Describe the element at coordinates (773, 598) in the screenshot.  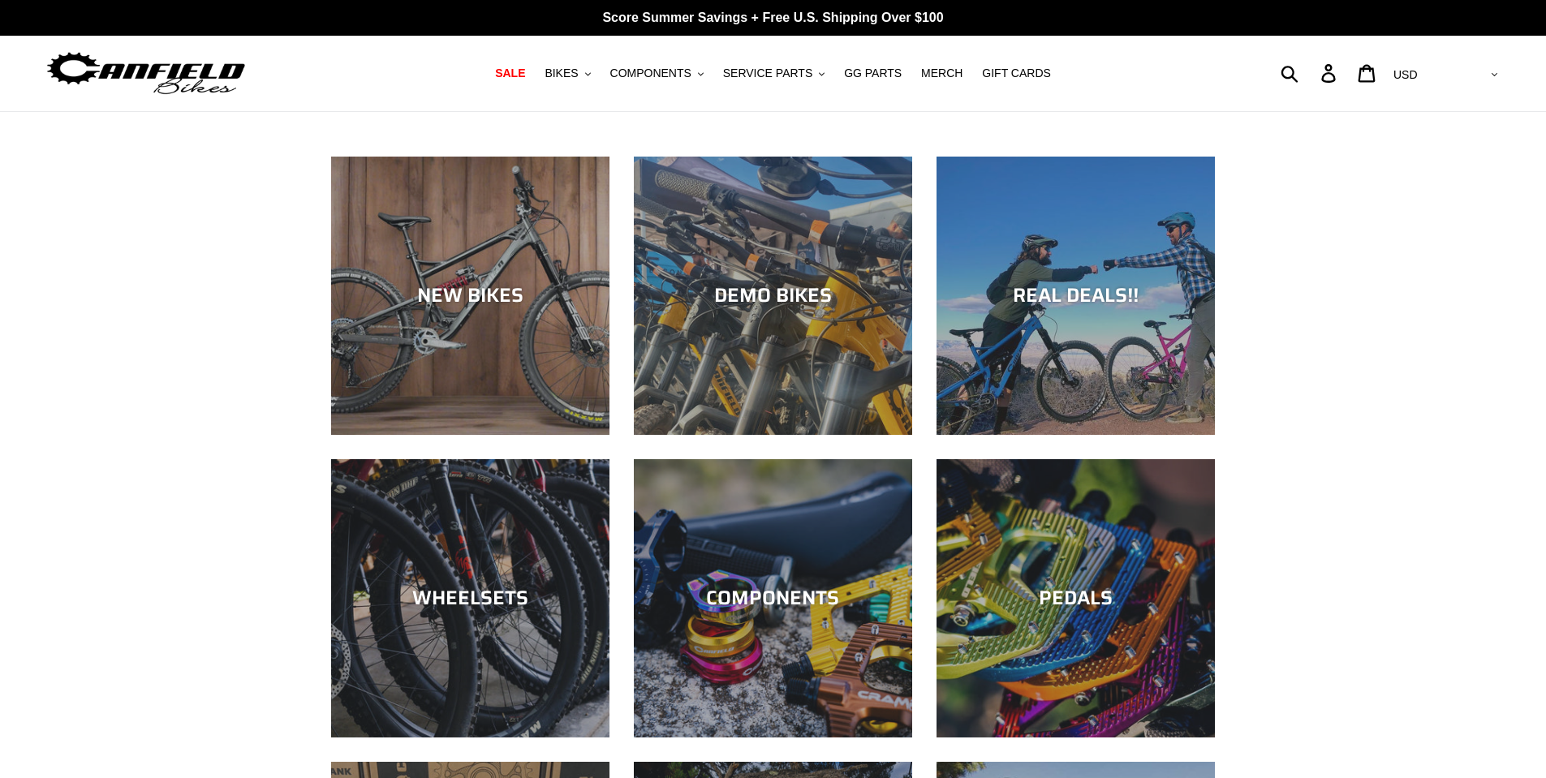
I see `div: COMPONENTS` at that location.